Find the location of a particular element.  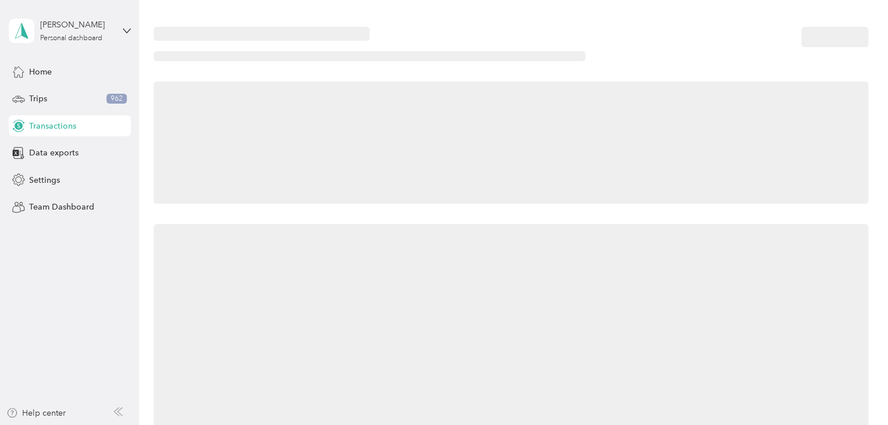

button: Help center is located at coordinates (36, 412).